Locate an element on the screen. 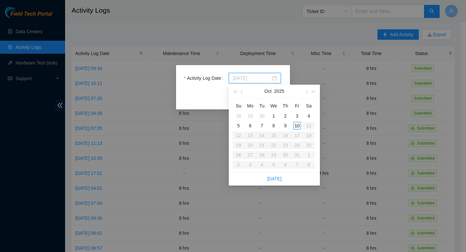 This screenshot has width=466, height=252. td: 2025-10-09 is located at coordinates (285, 126).